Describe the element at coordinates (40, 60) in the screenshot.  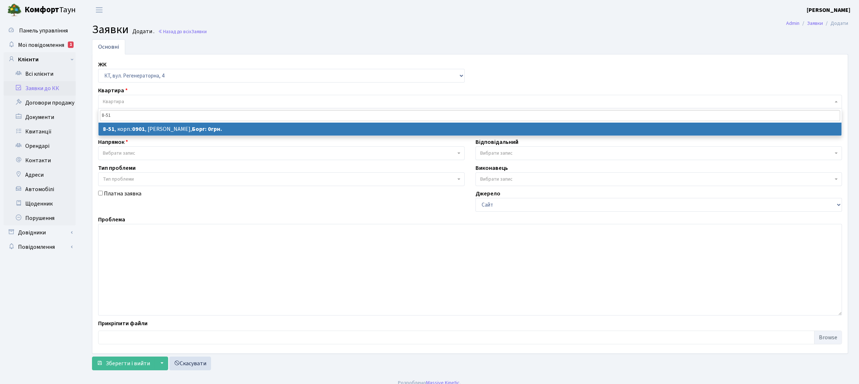
I see `a: Клієнти` at that location.